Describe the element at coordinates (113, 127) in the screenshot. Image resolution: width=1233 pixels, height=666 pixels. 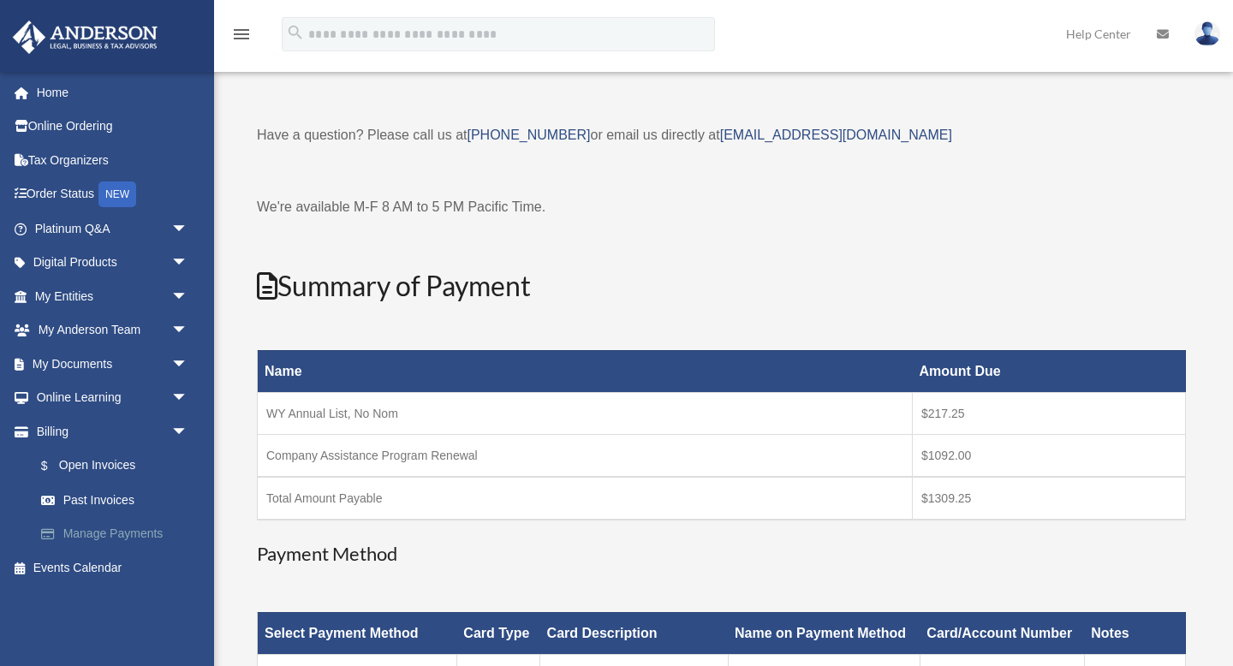
I see `a: Online Ordering` at that location.